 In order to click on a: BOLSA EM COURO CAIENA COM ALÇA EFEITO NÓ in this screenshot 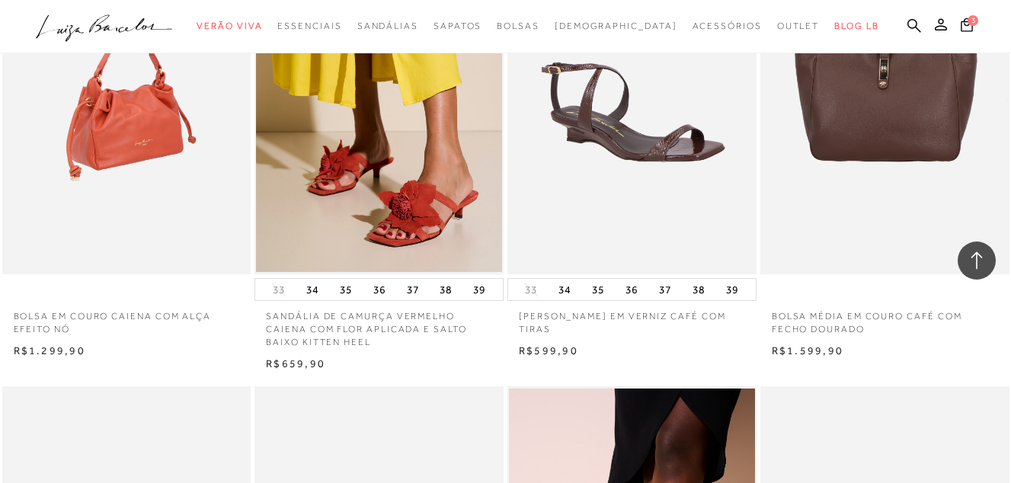, I will do `click(126, 318)`.